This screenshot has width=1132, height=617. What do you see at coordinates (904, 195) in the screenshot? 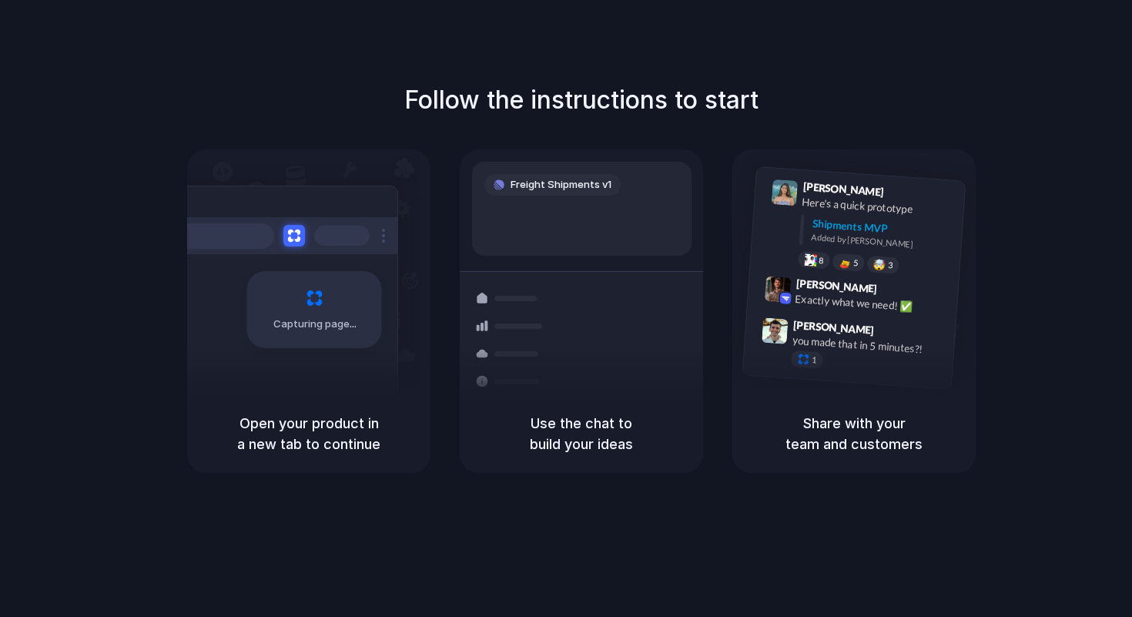
I see `span: 9:41 AM` at bounding box center [904, 195].